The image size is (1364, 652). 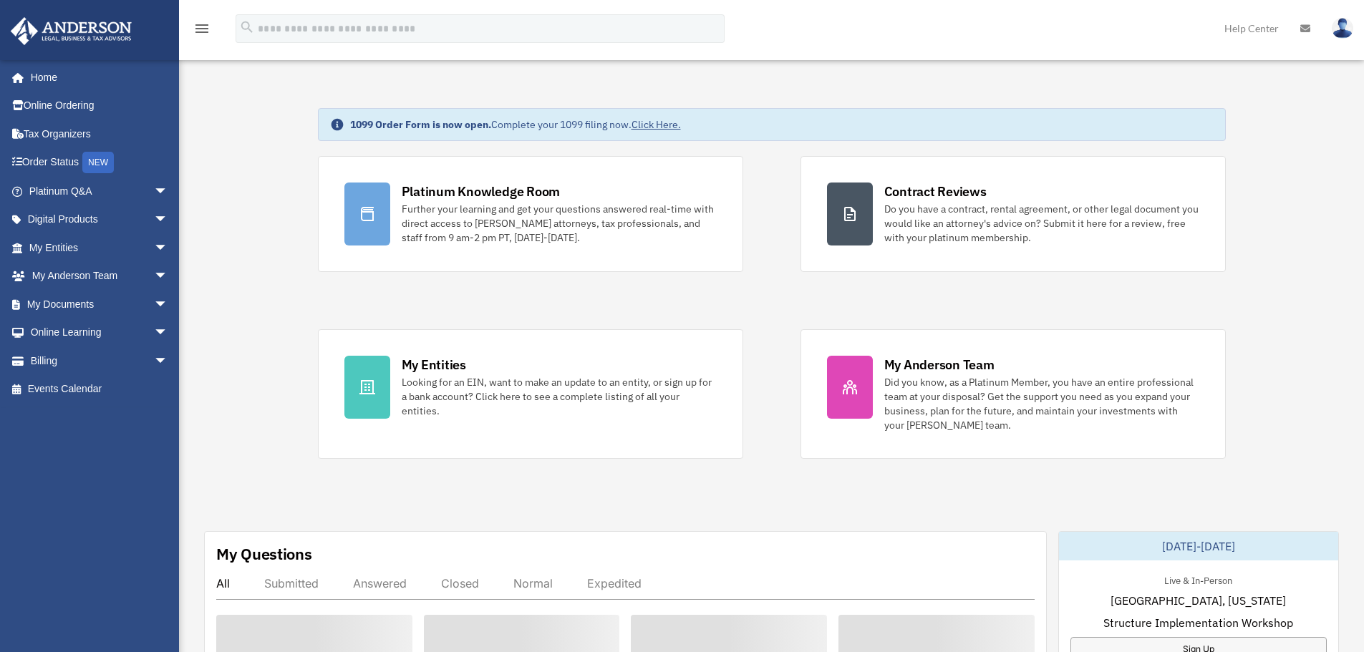 I want to click on div: All, so click(x=223, y=584).